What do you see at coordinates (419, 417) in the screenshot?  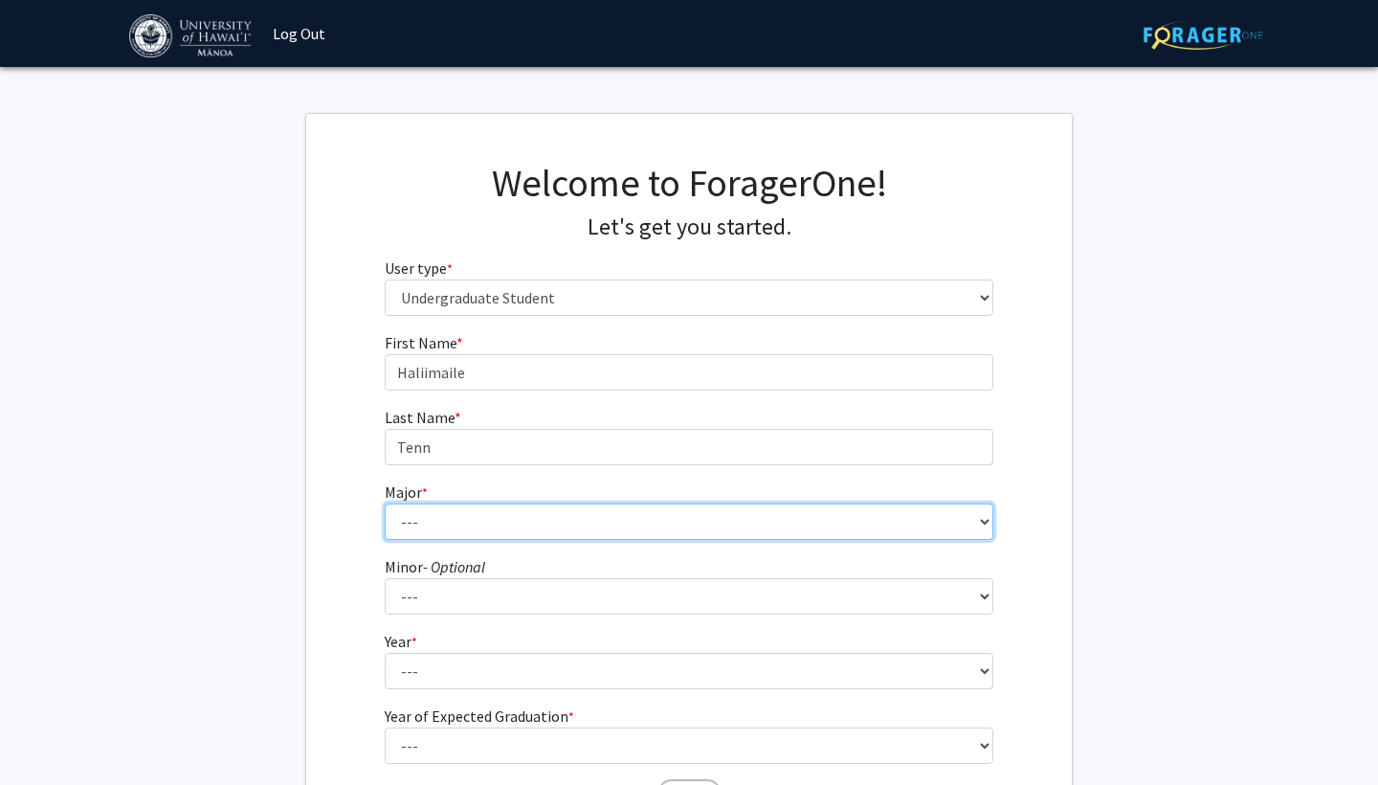 I see `span: Last Name` at bounding box center [419, 417].